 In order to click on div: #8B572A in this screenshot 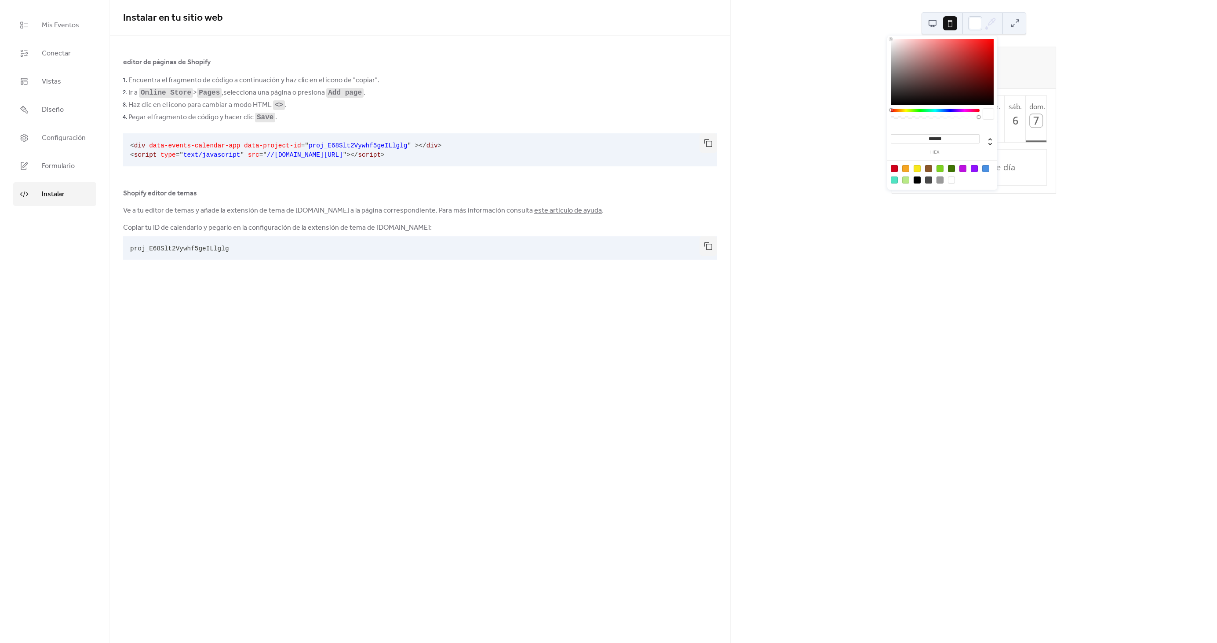, I will do `click(929, 168)`.